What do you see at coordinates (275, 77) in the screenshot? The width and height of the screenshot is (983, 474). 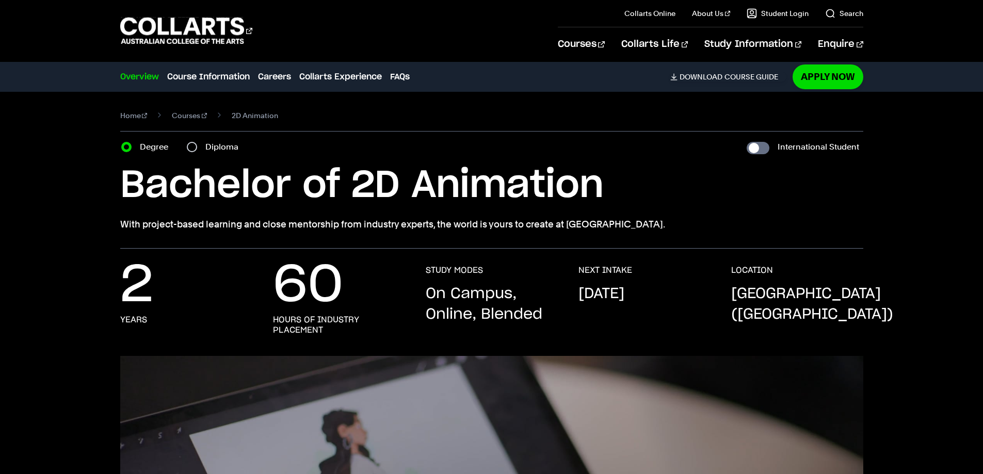 I see `a: Careers` at bounding box center [275, 77].